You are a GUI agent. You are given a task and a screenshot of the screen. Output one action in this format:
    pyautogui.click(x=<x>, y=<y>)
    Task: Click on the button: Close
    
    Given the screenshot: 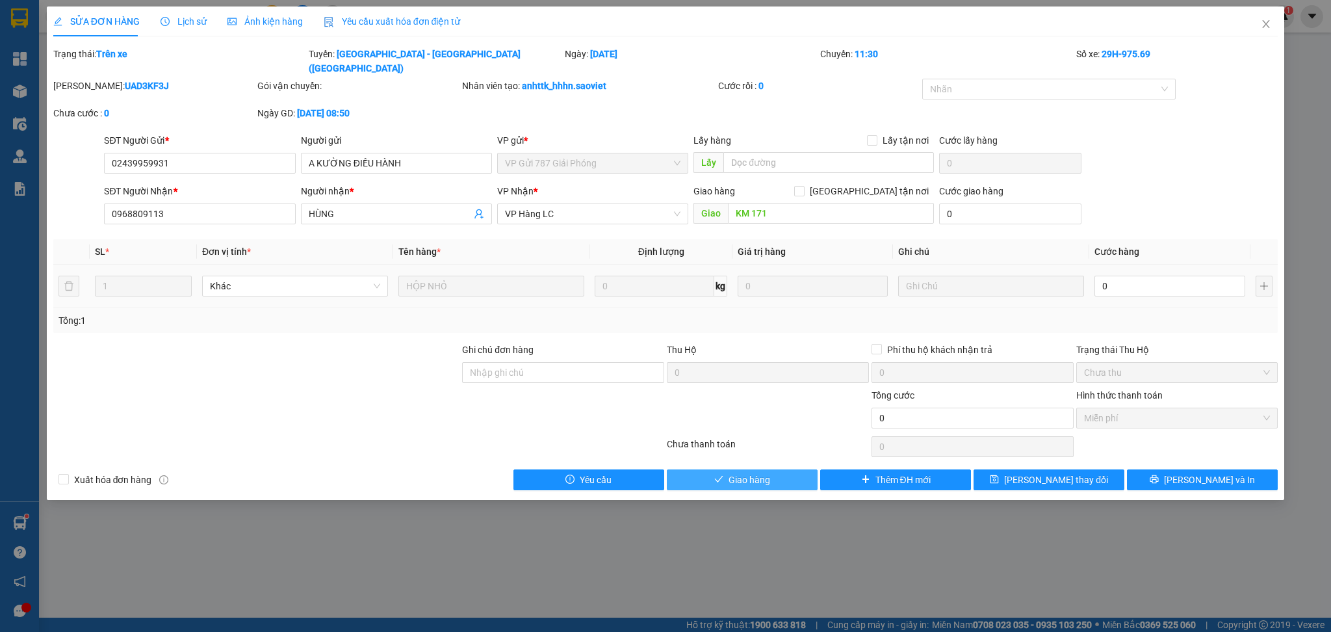 What is the action you would take?
    pyautogui.click(x=1266, y=25)
    